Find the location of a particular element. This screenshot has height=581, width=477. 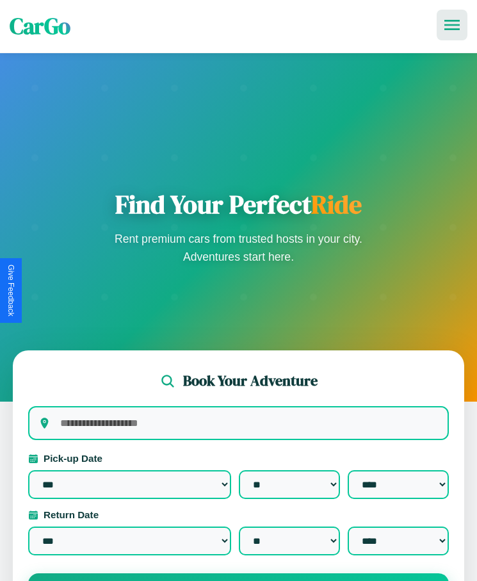

label: Pick-up Date is located at coordinates (238, 458).